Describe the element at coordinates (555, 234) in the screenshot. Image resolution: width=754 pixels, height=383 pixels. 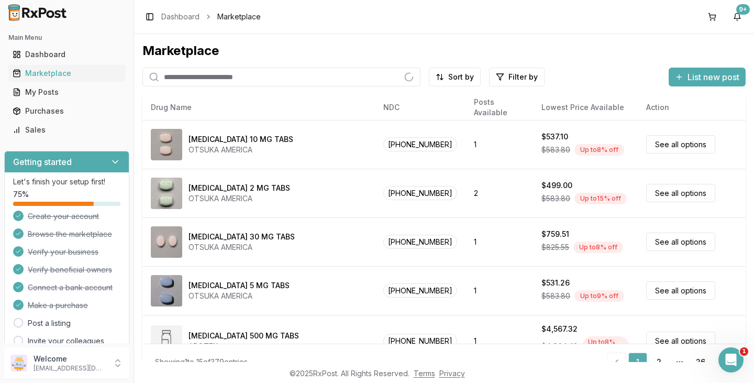
I see `div: $759.51` at that location.